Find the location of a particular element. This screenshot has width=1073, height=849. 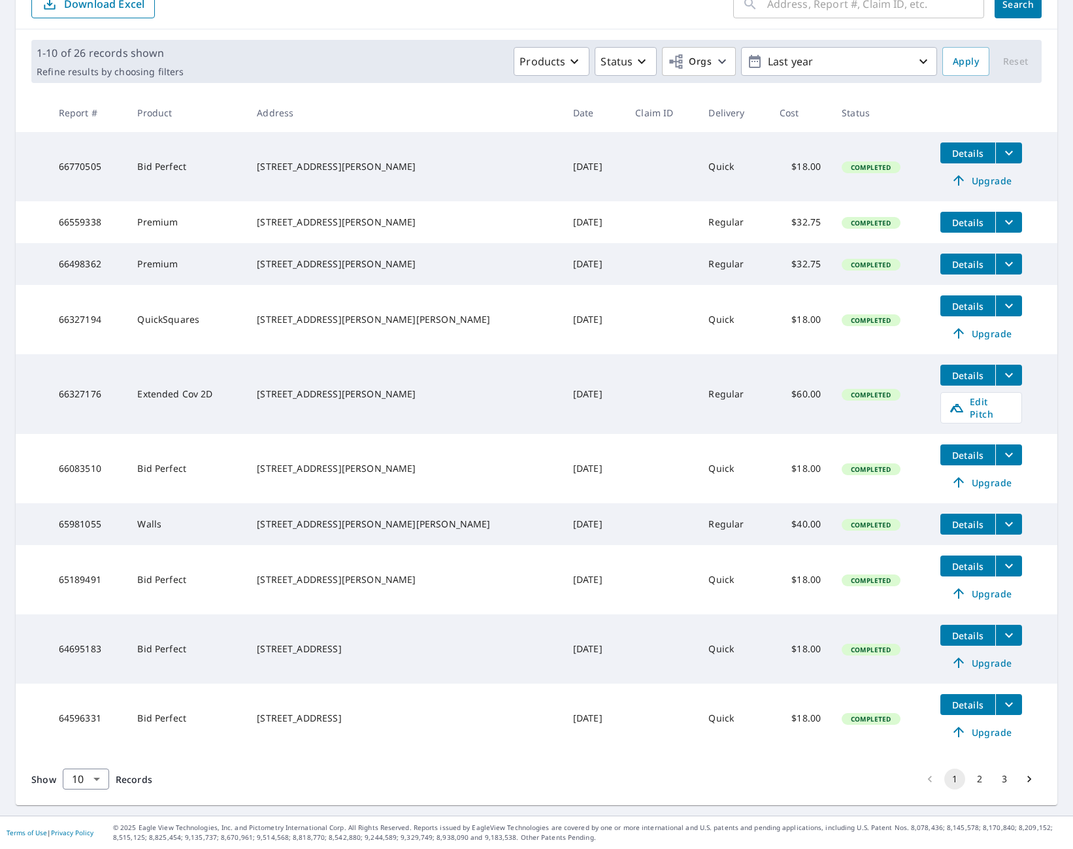

td: 64596331 is located at coordinates (88, 718).